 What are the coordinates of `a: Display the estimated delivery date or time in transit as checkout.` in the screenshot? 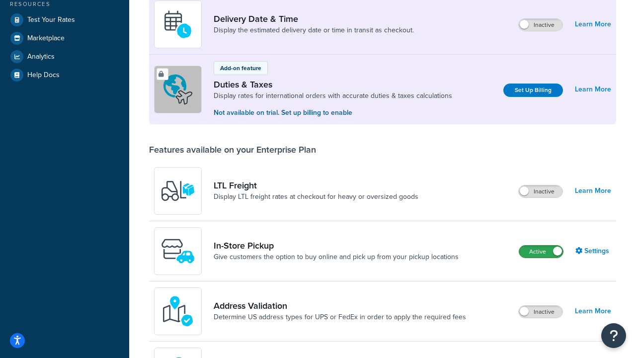 It's located at (314, 30).